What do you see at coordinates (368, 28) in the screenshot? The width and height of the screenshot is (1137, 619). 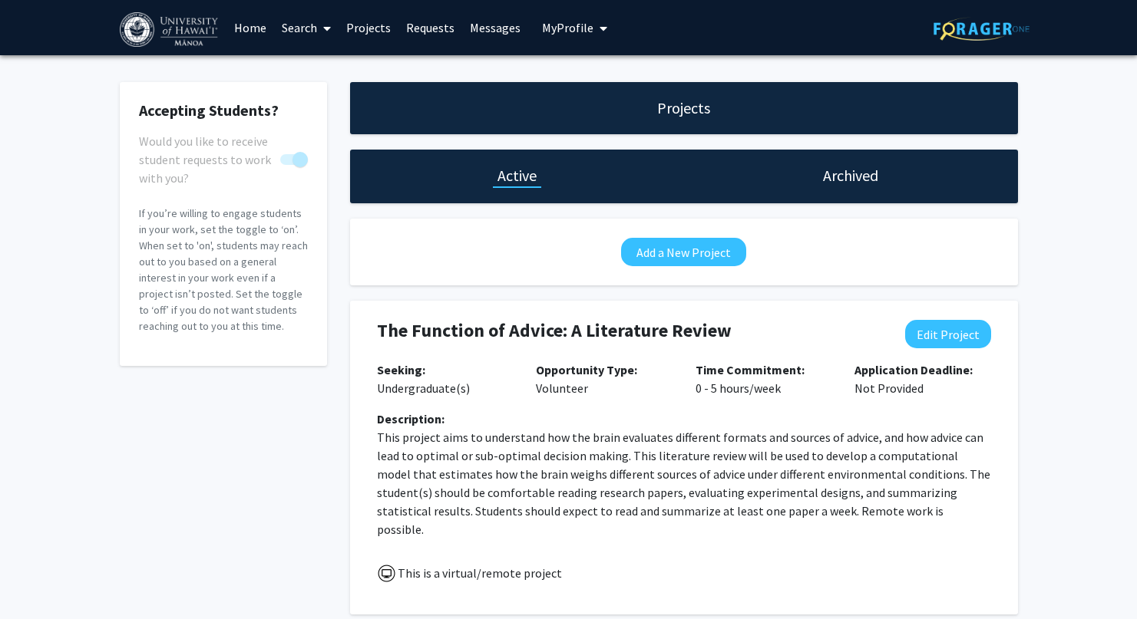 I see `a: Projects` at bounding box center [368, 28].